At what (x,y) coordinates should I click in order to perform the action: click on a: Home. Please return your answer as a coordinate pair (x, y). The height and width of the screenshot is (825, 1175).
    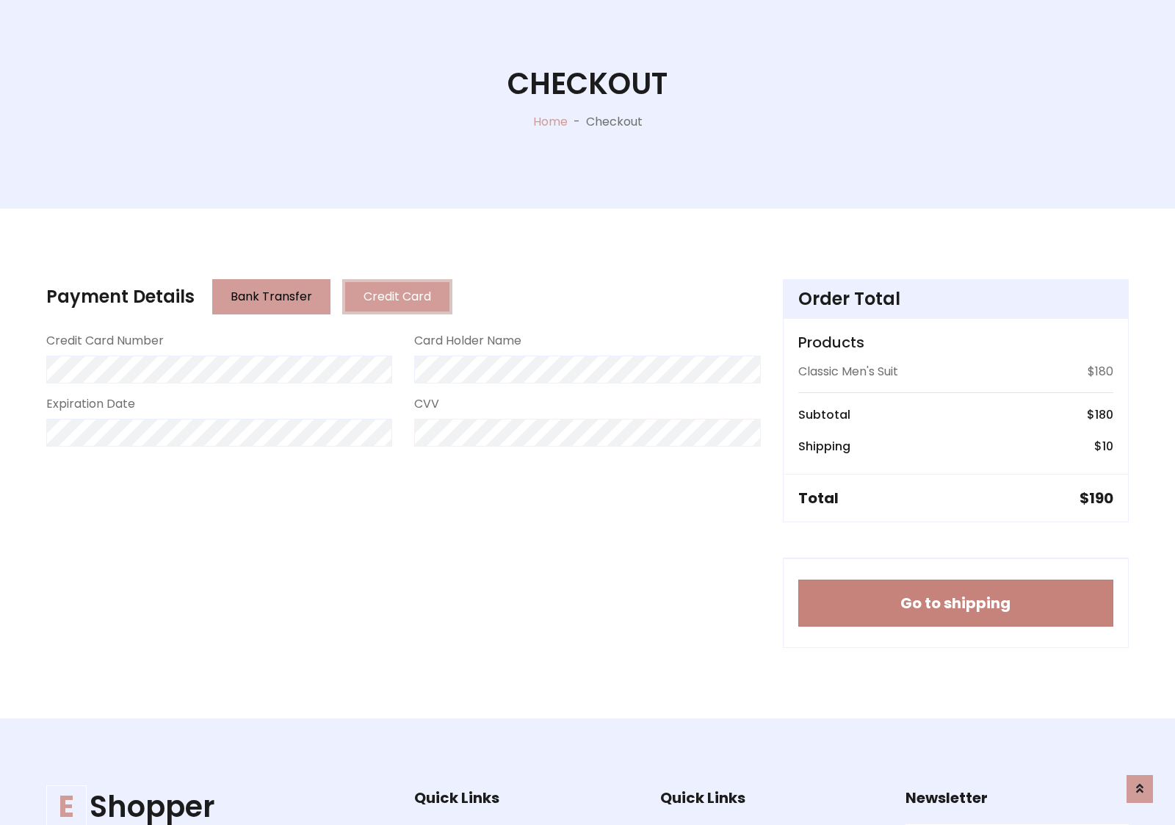
    Looking at the image, I should click on (550, 121).